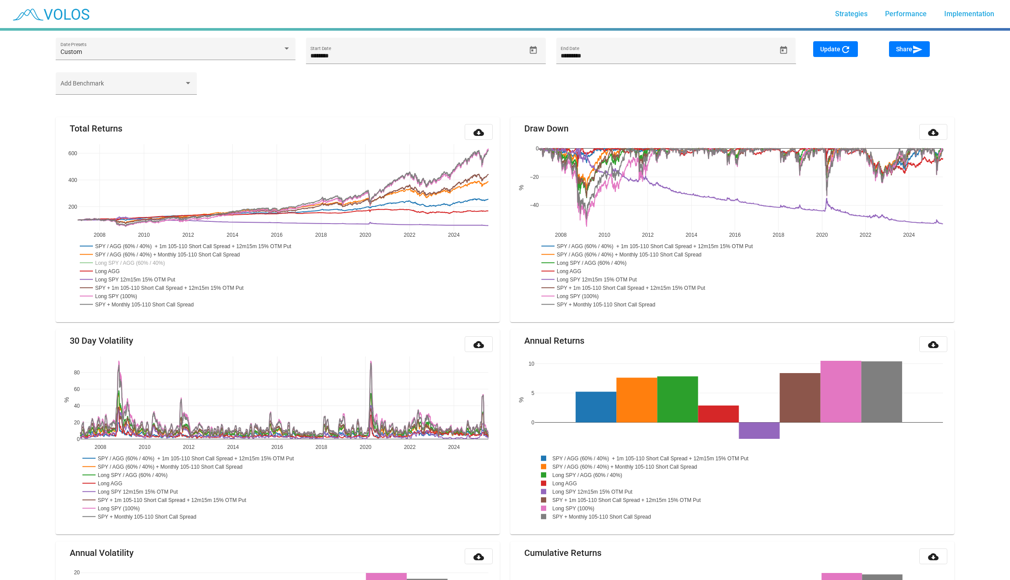 The height and width of the screenshot is (580, 1010). I want to click on span: Custom, so click(71, 52).